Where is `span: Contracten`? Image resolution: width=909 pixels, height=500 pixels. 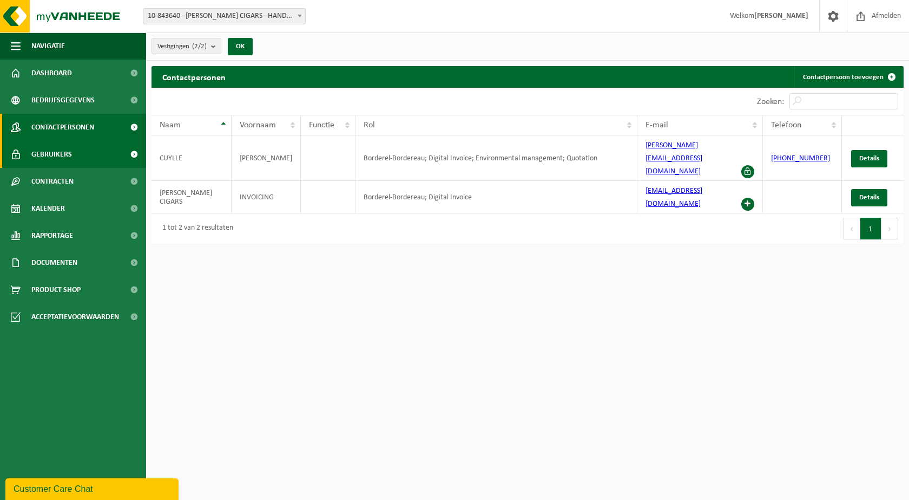
span: Contracten is located at coordinates (52, 181).